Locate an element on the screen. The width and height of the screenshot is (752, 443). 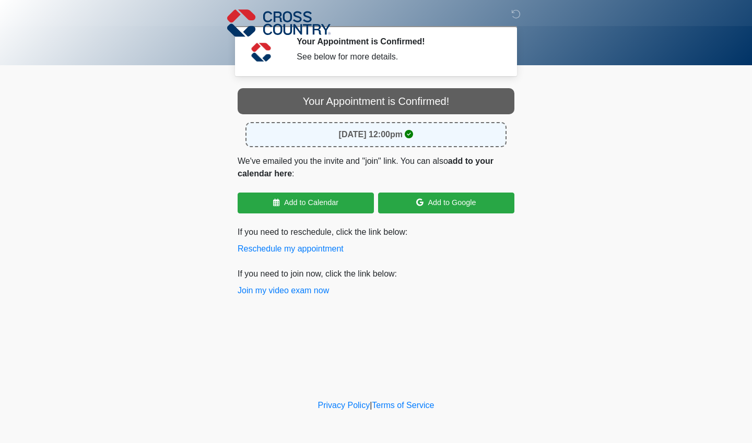
a: Terms of Service is located at coordinates (402, 405).